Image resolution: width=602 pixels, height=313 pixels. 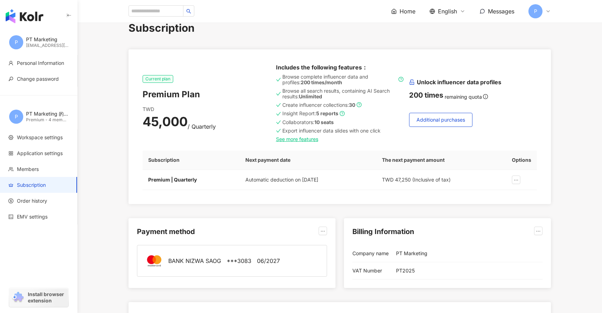 What do you see at coordinates (403, 11) in the screenshot?
I see `a: Home` at bounding box center [403, 11].